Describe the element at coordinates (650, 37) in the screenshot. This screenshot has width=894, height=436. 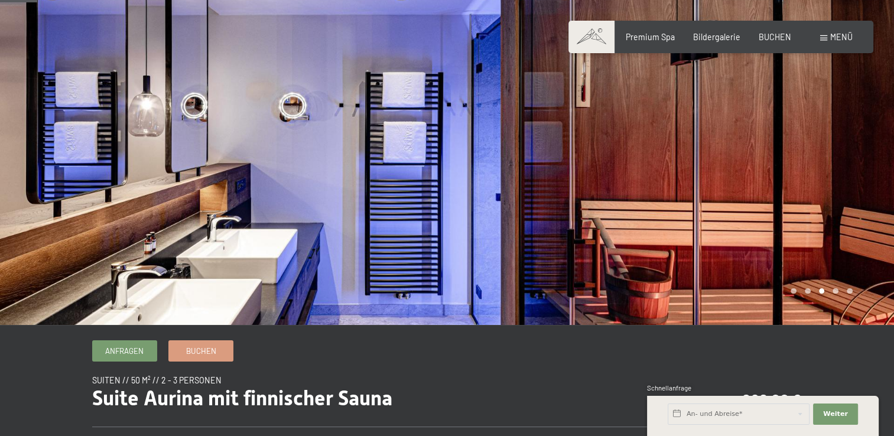
I see `a: Premium Spa` at that location.